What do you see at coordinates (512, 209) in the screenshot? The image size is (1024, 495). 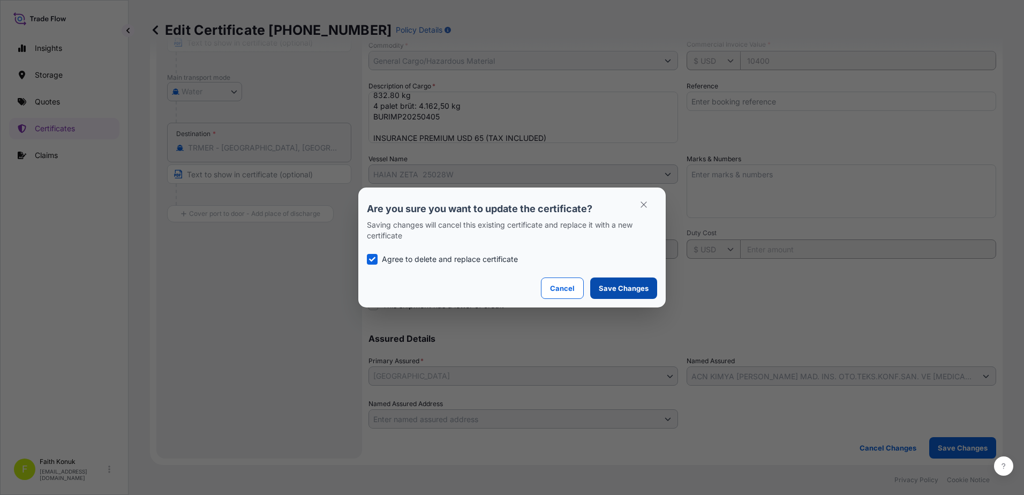 I see `p: Are you sure you want to update the certificate?` at bounding box center [512, 209].